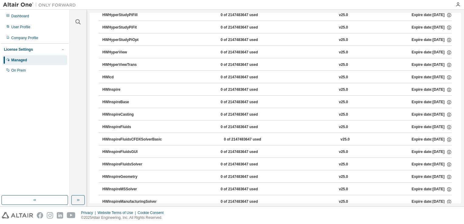 This screenshot has width=464, height=224. What do you see at coordinates (130, 190) in the screenshot?
I see `div: HWInspireMSSolver` at bounding box center [130, 190].